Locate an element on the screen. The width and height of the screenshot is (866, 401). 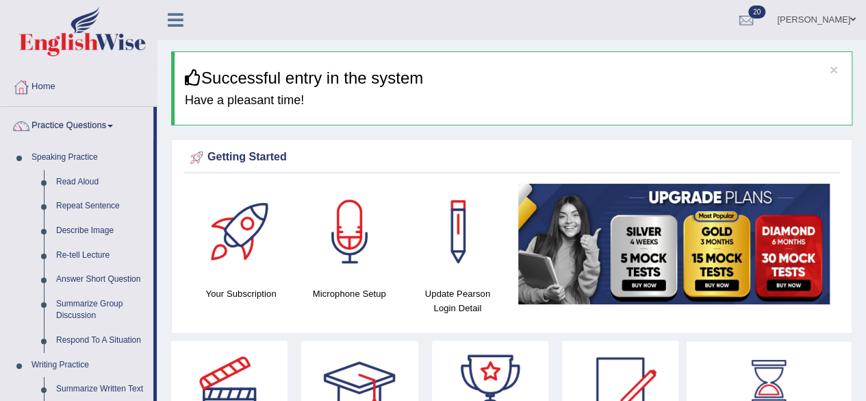
a: Practice Questions is located at coordinates (77, 124).